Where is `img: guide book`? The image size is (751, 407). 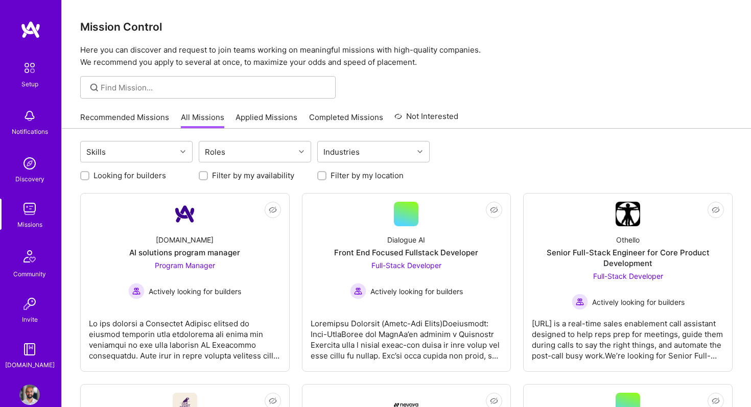 img: guide book is located at coordinates (30, 349).